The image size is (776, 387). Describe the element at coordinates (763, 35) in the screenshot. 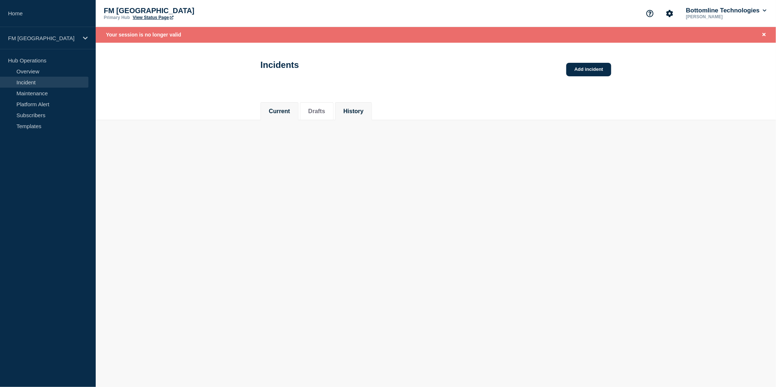

I see `button: Close banner` at that location.